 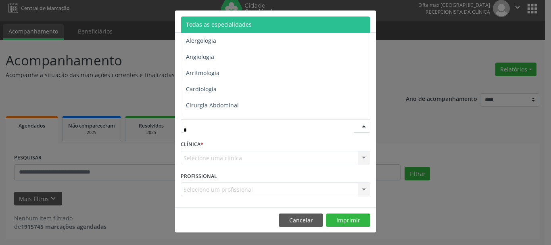 What do you see at coordinates (212, 105) in the screenshot?
I see `span: Cirurgia Abdominal` at bounding box center [212, 105].